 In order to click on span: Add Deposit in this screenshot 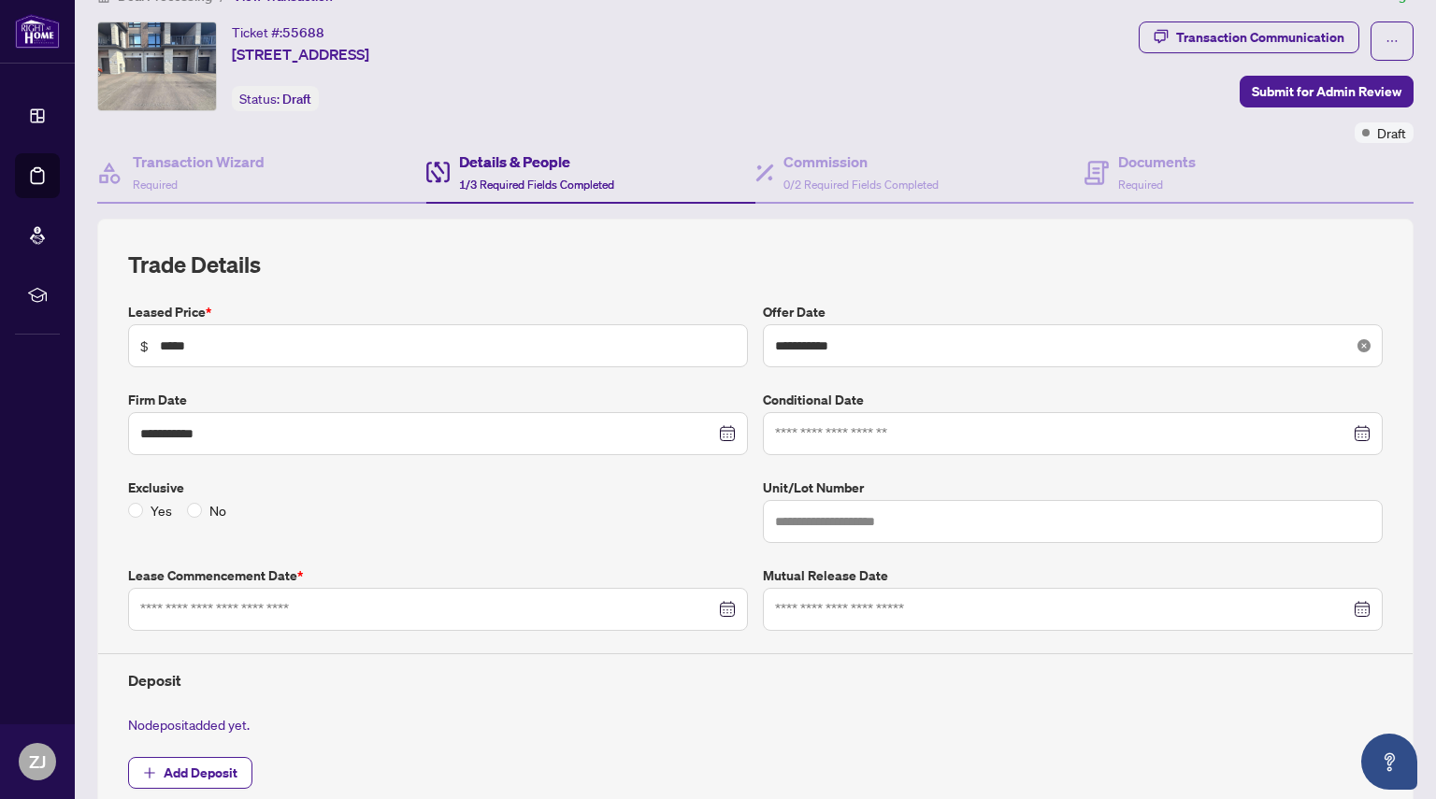, I will do `click(200, 773)`.